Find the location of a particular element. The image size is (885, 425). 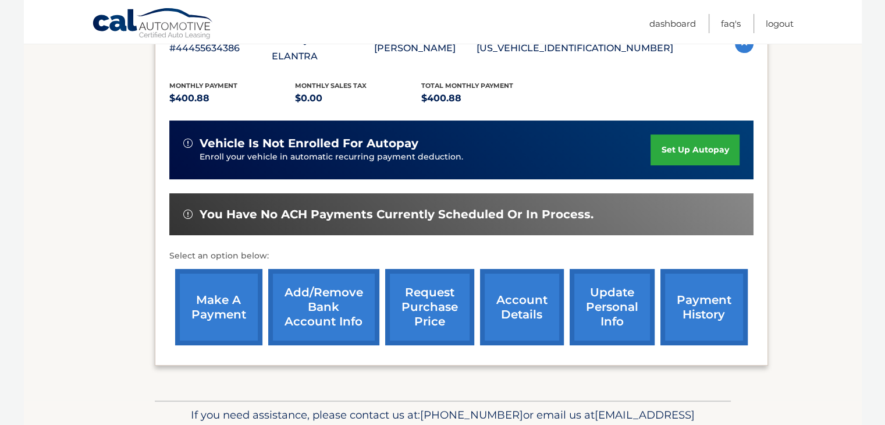

a: Dashboard is located at coordinates (672, 23).